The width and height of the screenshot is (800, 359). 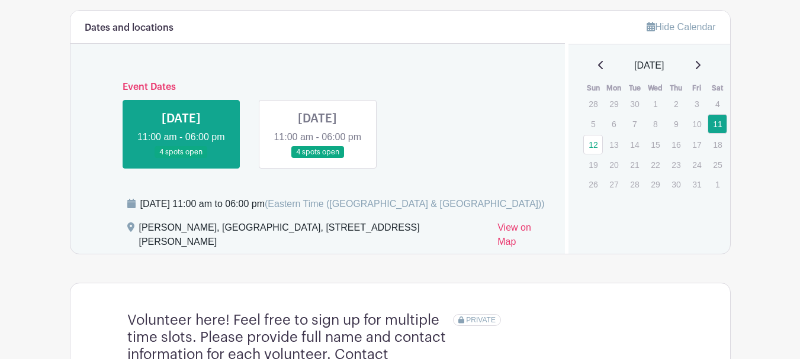 I want to click on p: 21, so click(x=634, y=165).